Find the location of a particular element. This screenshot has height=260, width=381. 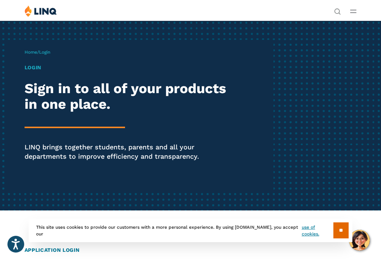

button: Hello, have a question? Let’s chat. is located at coordinates (359, 240).